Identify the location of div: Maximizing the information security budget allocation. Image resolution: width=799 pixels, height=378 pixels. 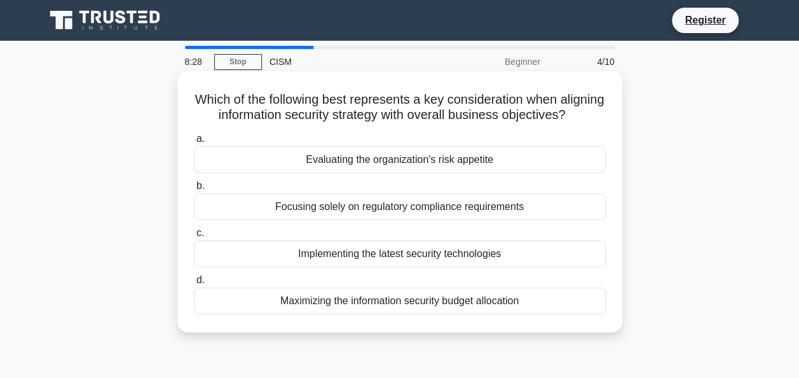
(400, 301).